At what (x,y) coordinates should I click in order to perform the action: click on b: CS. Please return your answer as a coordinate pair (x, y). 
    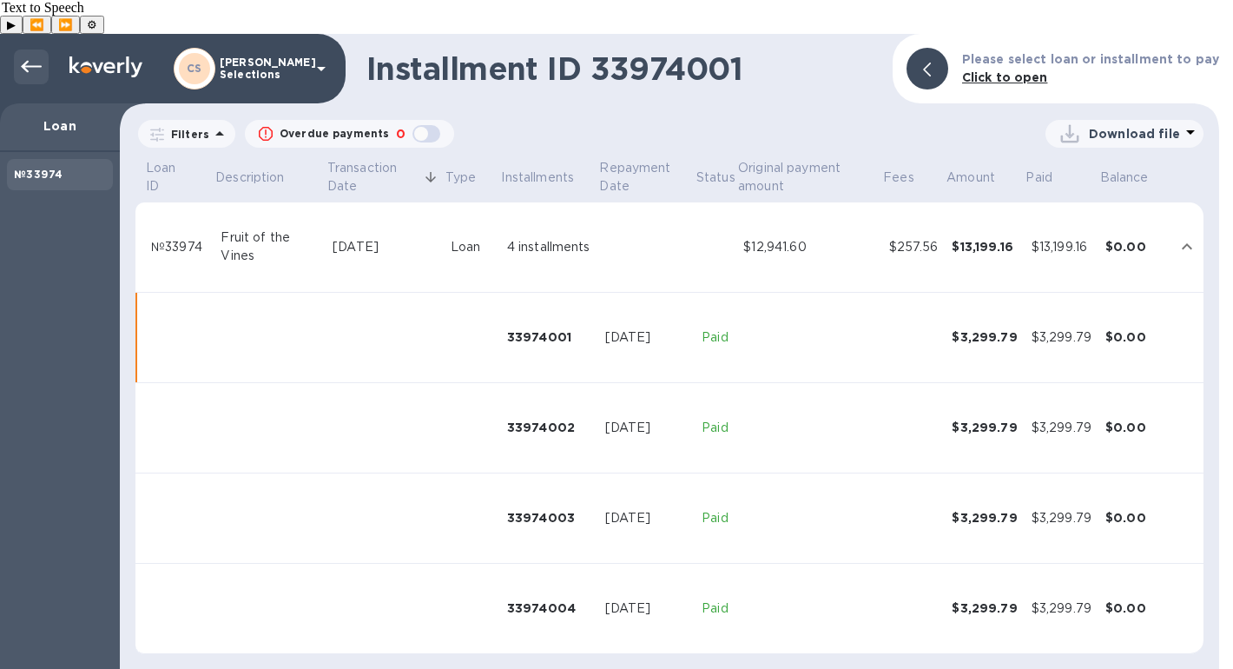
    Looking at the image, I should click on (195, 68).